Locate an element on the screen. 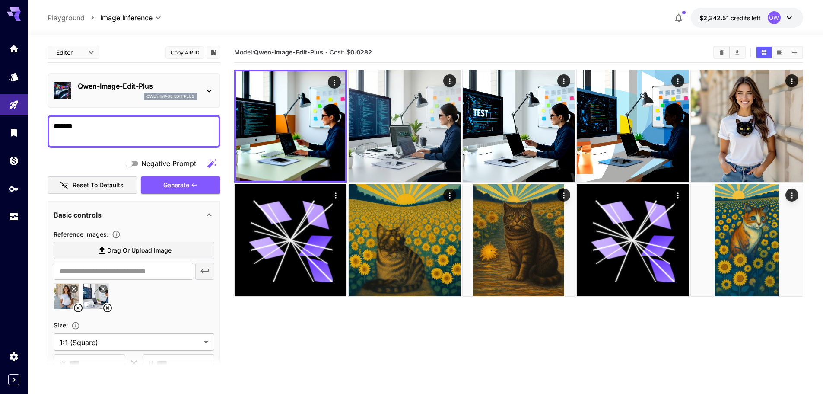 This screenshot has width=823, height=394. label: Drag or upload image is located at coordinates (134, 250).